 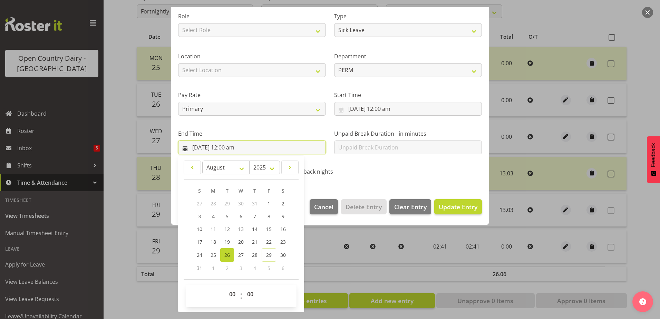 What do you see at coordinates (255, 229) in the screenshot?
I see `a: 14` at bounding box center [255, 229].